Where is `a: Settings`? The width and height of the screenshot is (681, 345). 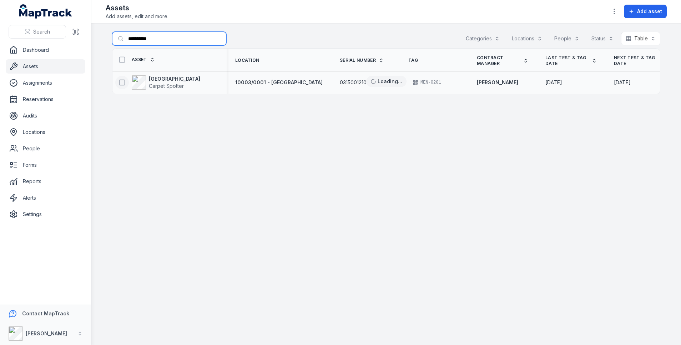 a: Settings is located at coordinates (45, 214).